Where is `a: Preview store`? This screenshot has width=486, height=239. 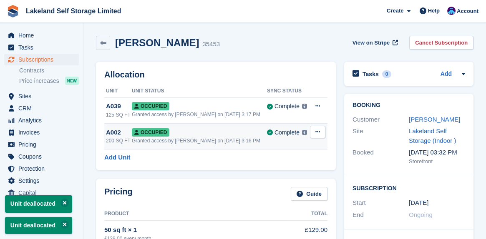
a: Preview store is located at coordinates (74, 222).